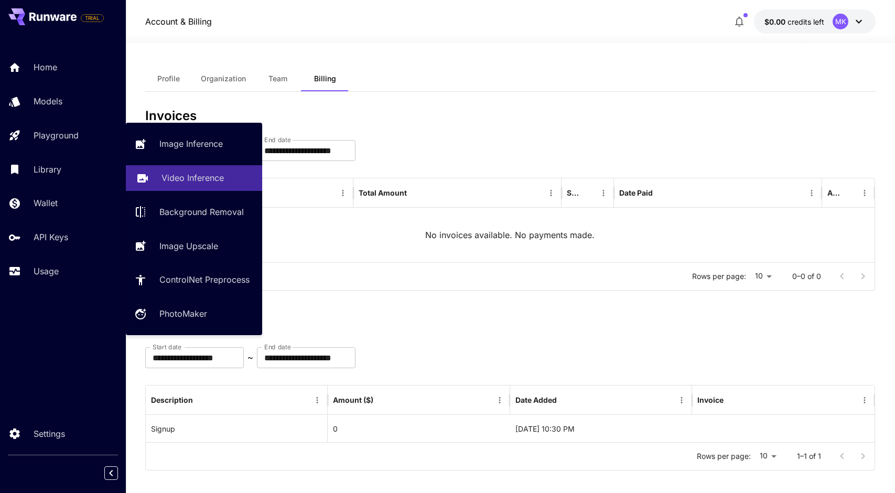  I want to click on p: Home, so click(45, 67).